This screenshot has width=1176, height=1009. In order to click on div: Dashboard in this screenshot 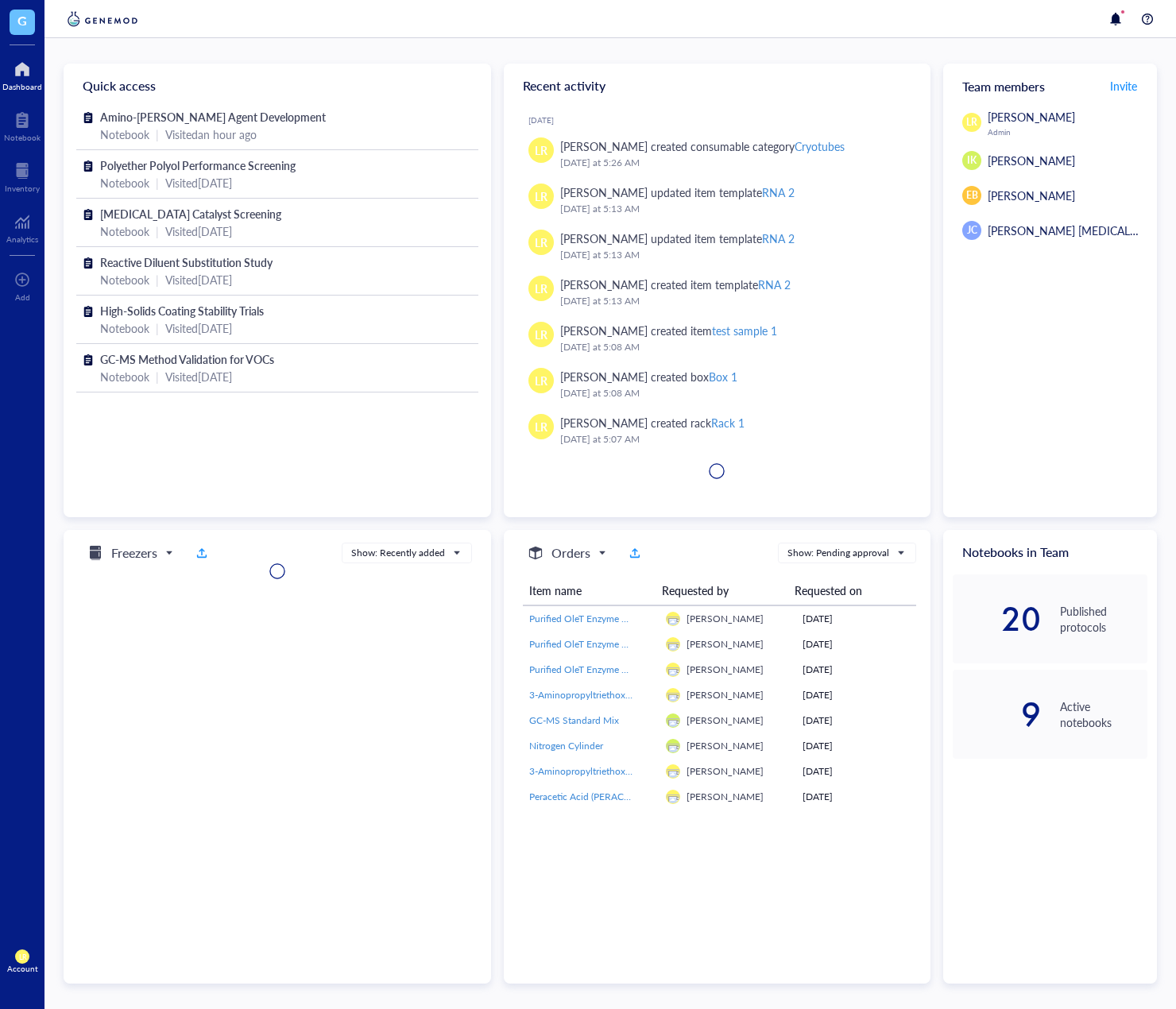, I will do `click(23, 87)`.